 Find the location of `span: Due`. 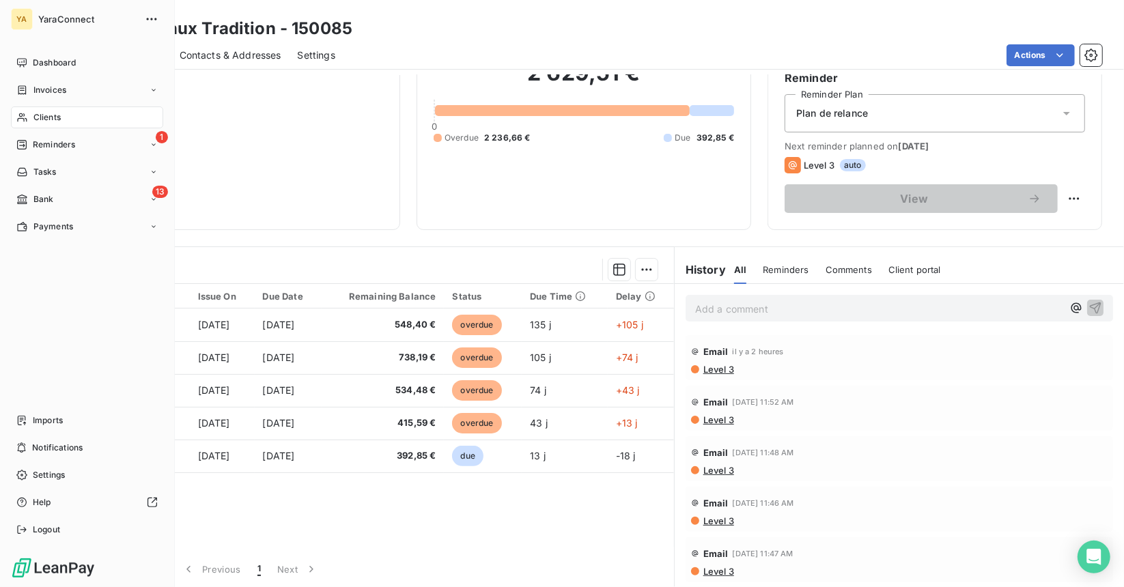

span: Due is located at coordinates (682, 138).